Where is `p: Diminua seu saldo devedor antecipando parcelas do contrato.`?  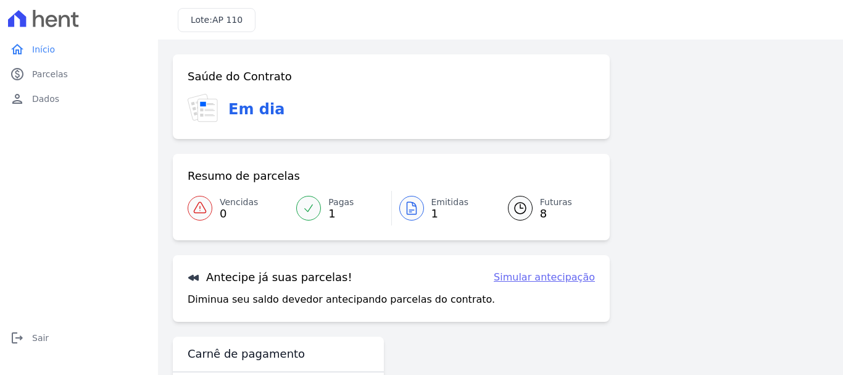 p: Diminua seu saldo devedor antecipando parcelas do contrato. is located at coordinates (341, 299).